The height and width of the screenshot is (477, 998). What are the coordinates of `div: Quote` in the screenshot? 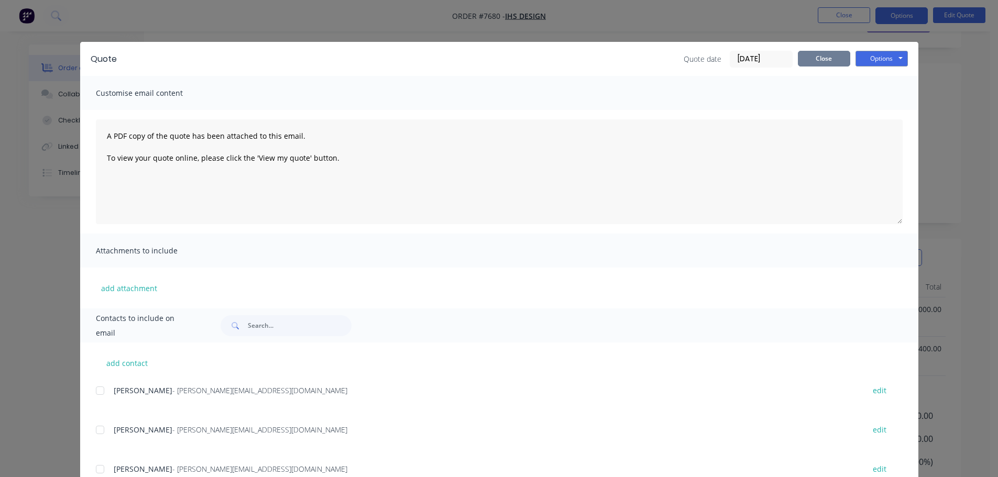 It's located at (104, 59).